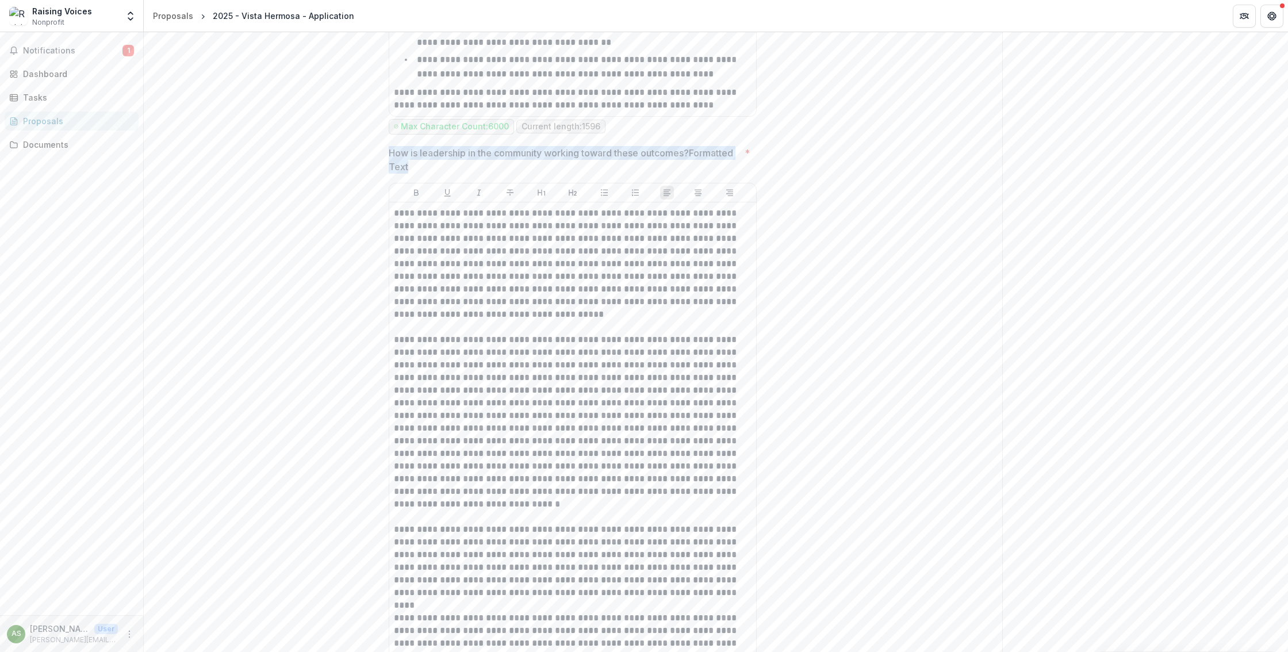  What do you see at coordinates (542, 193) in the screenshot?
I see `button: Heading 1` at bounding box center [542, 193].